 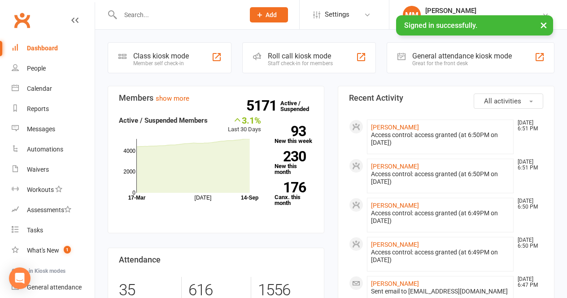 What do you see at coordinates (53, 68) in the screenshot?
I see `a: People` at bounding box center [53, 68].